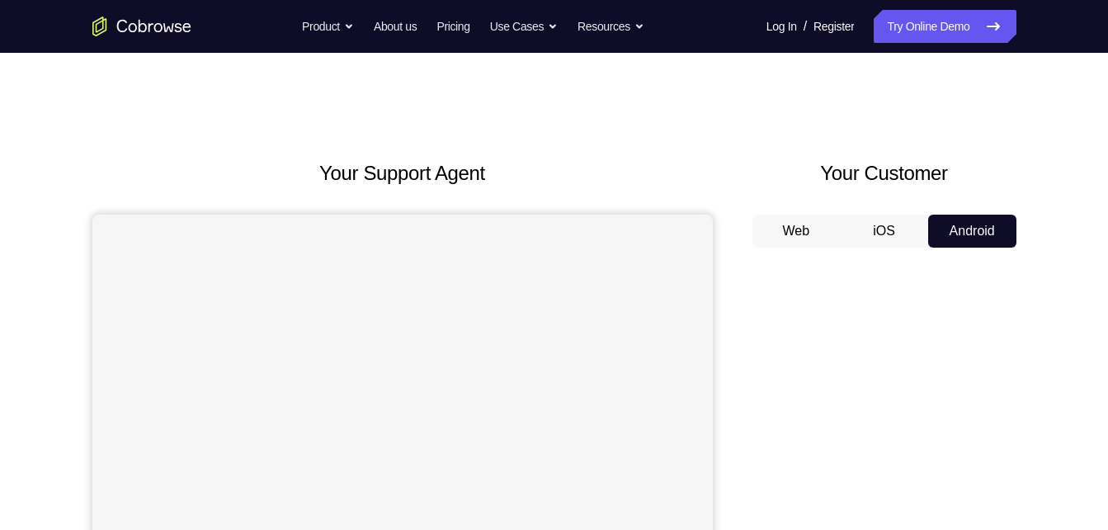 Image resolution: width=1108 pixels, height=530 pixels. What do you see at coordinates (142, 26) in the screenshot?
I see `a: Go to the home page` at bounding box center [142, 26].